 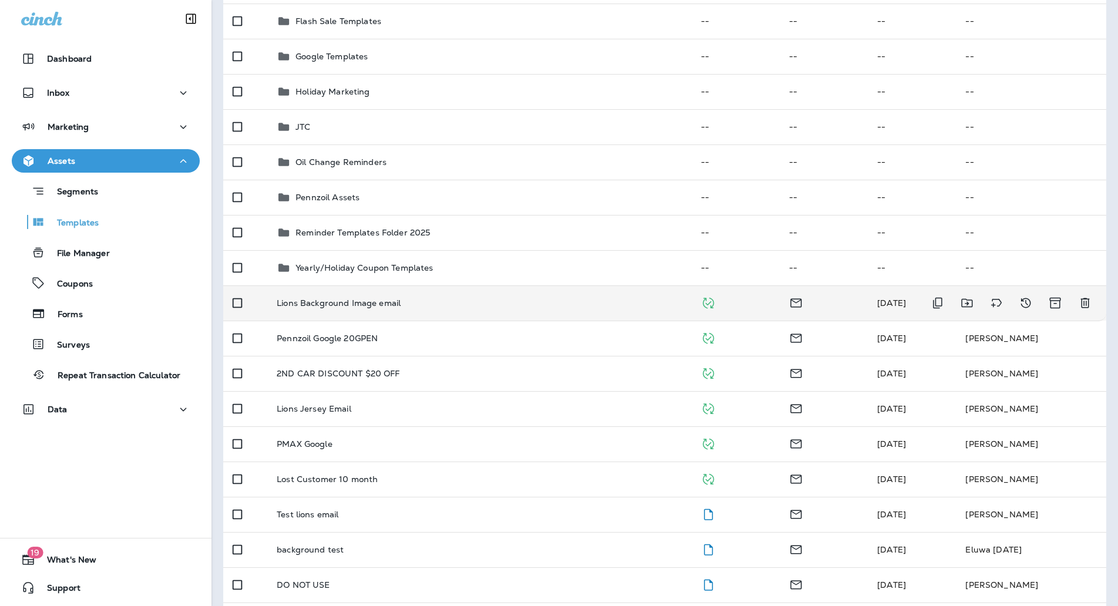 What do you see at coordinates (327, 197) in the screenshot?
I see `p: Pennzoil Assets` at bounding box center [327, 197].